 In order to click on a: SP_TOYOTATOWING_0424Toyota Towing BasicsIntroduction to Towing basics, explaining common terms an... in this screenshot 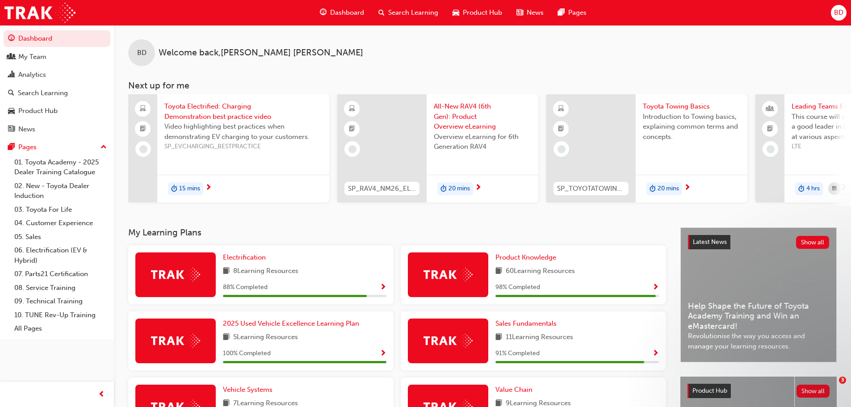, I will do `click(647, 148)`.